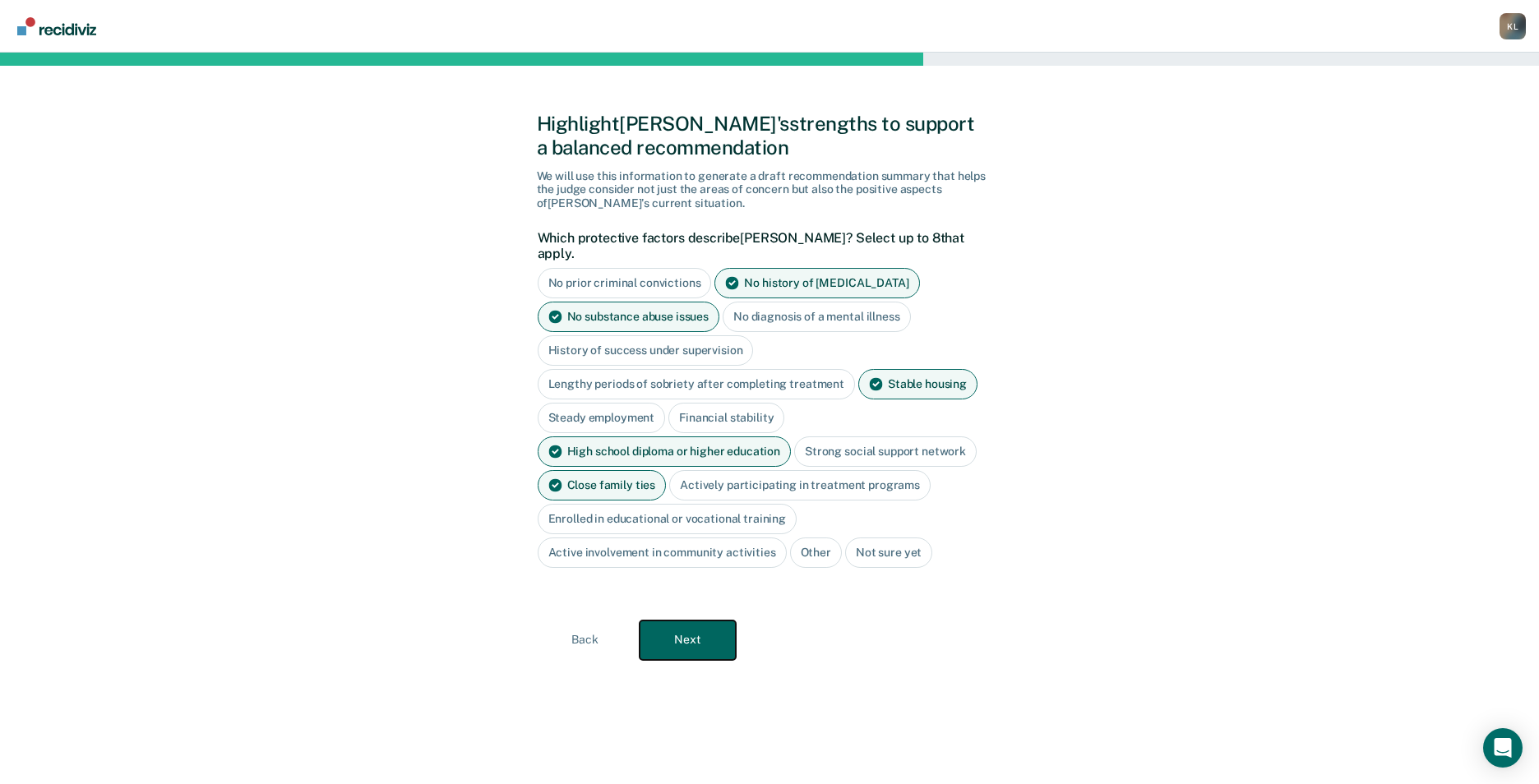  What do you see at coordinates (646, 350) in the screenshot?
I see `div: History of success under supervision` at bounding box center [646, 350].